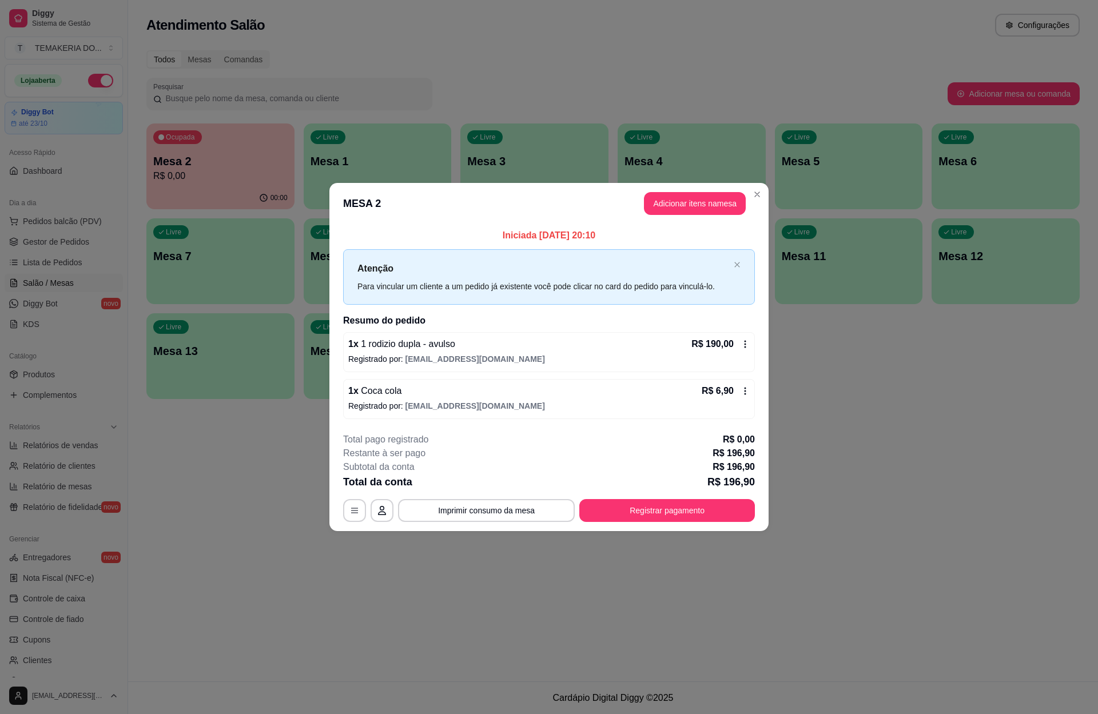  Describe the element at coordinates (380, 390) in the screenshot. I see `span: Coca cola` at that location.